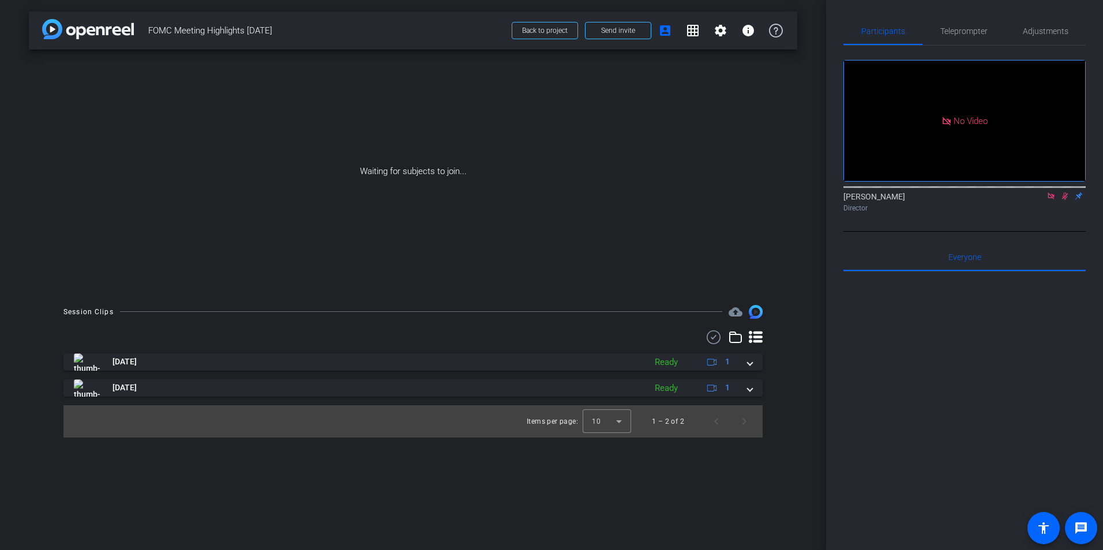 This screenshot has height=550, width=1103. What do you see at coordinates (736, 312) in the screenshot?
I see `span: Destinations for your clips` at bounding box center [736, 312].